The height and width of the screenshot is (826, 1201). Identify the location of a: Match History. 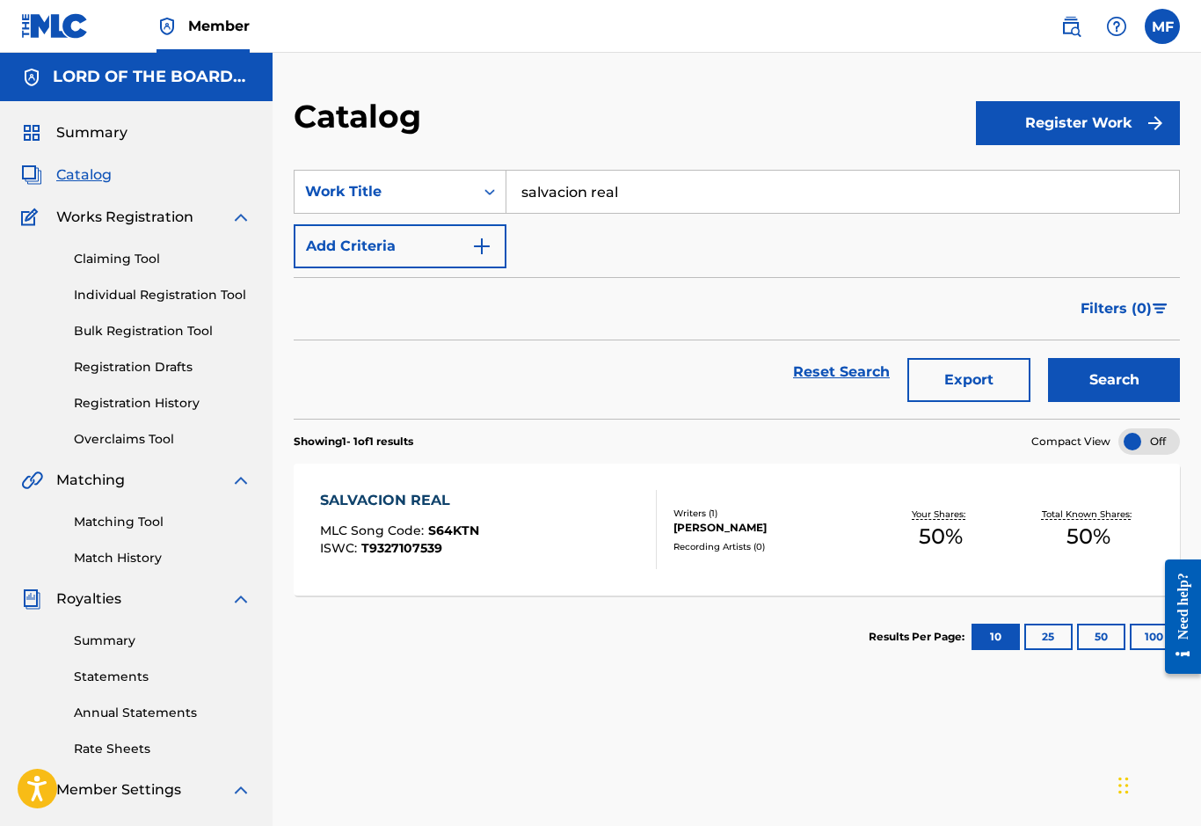
(163, 558).